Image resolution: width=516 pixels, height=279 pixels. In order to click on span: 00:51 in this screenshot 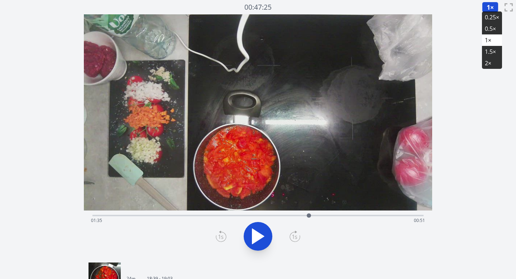, I will do `click(420, 220)`.